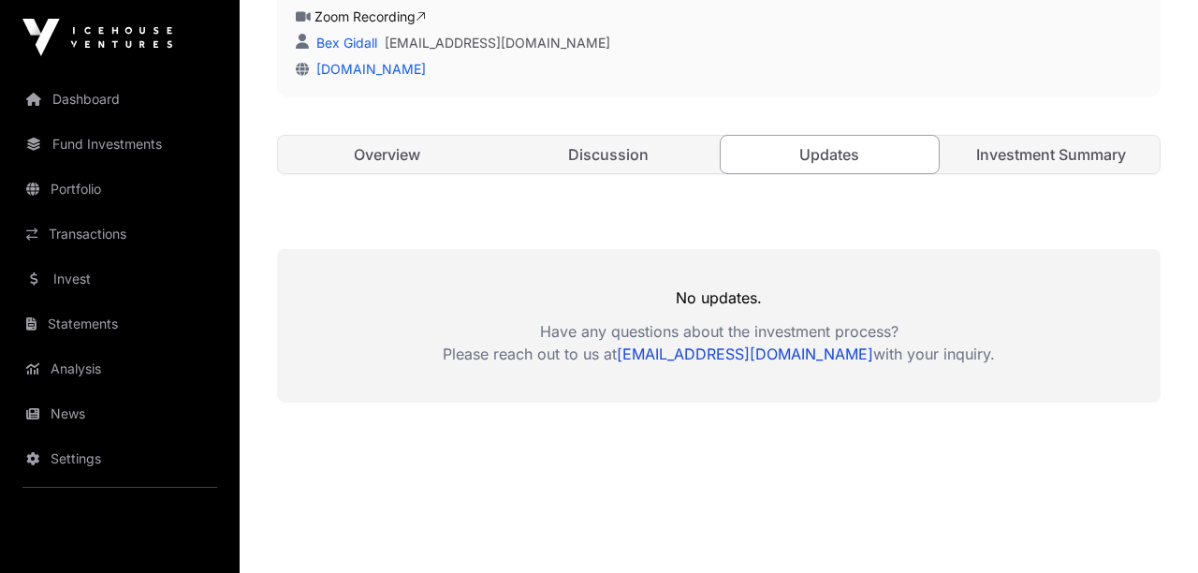  I want to click on a: Zoom Recording, so click(370, 16).